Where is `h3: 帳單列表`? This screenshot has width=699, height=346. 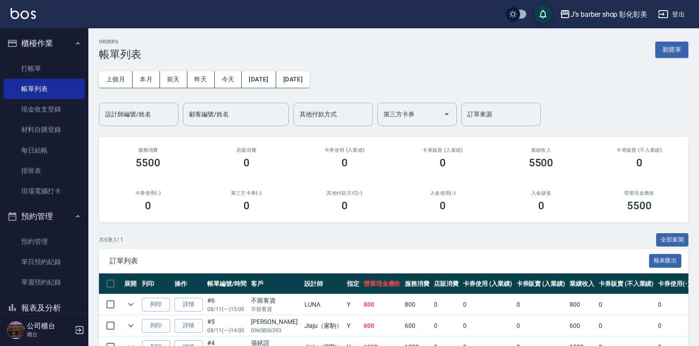
h3: 帳單列表 is located at coordinates (120, 54).